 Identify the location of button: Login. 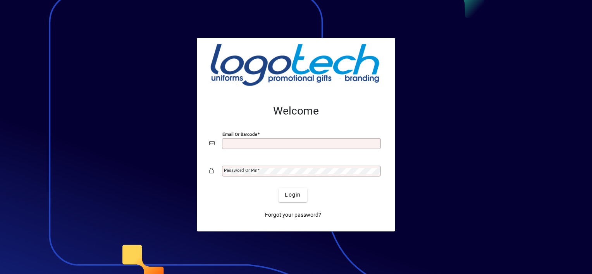
(293, 195).